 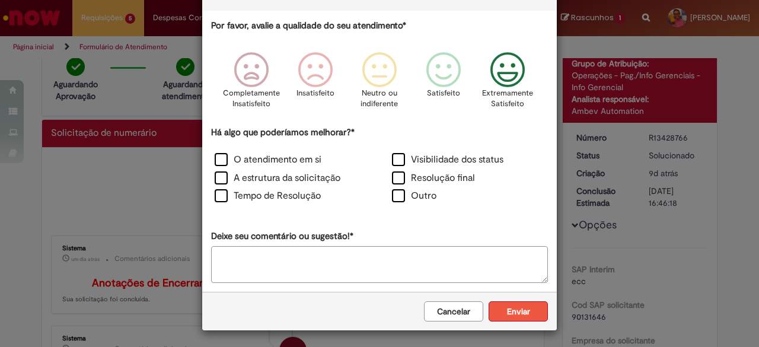 I want to click on button: Cancelar, so click(x=454, y=311).